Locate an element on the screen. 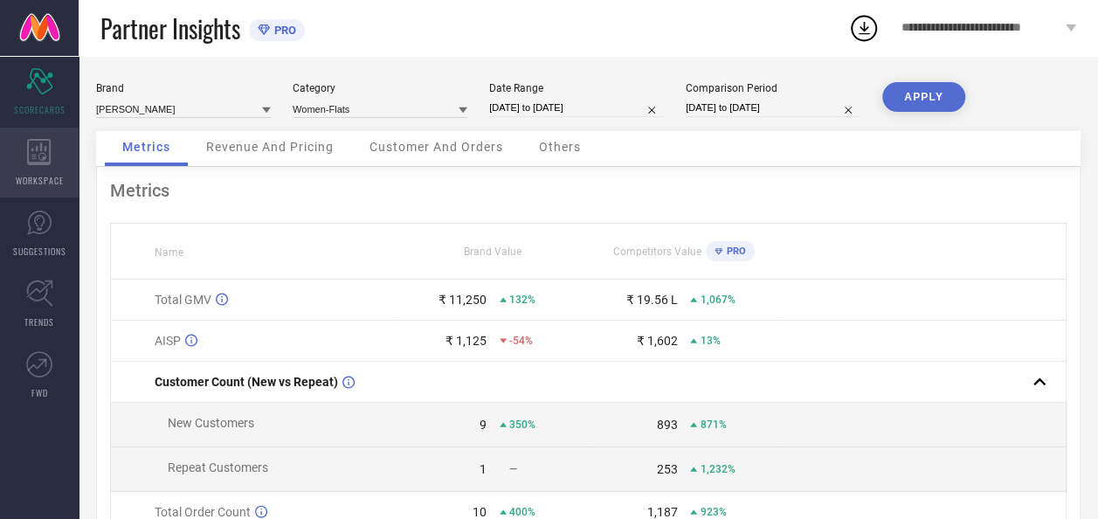  span: Metrics is located at coordinates (146, 147).